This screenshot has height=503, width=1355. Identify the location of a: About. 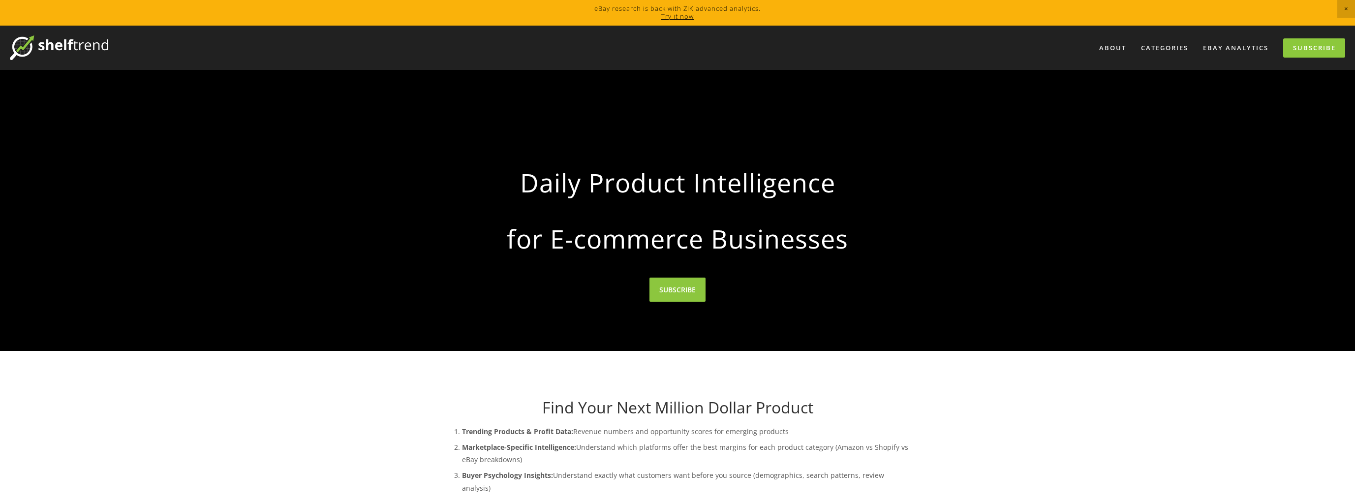
(1113, 48).